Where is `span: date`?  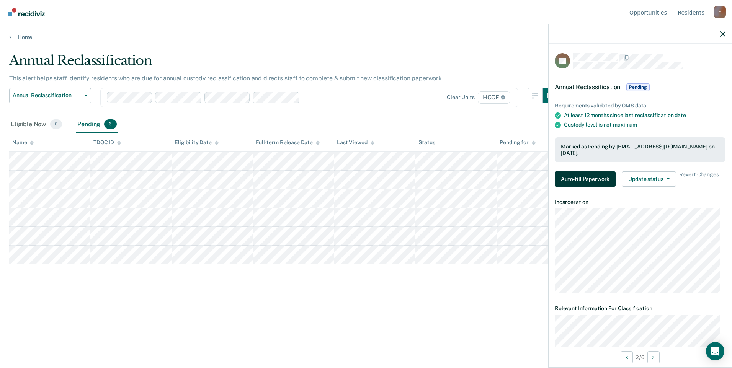 span: date is located at coordinates (680, 115).